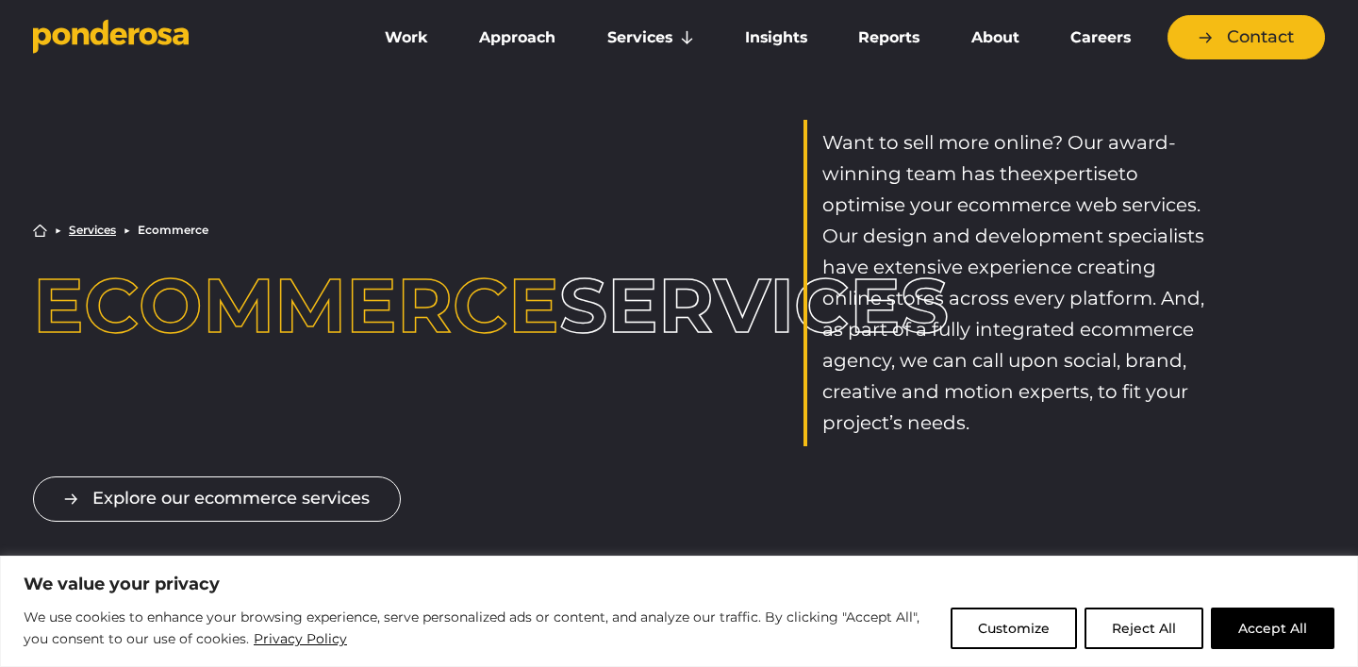 Image resolution: width=1358 pixels, height=667 pixels. I want to click on a: Careers, so click(1101, 38).